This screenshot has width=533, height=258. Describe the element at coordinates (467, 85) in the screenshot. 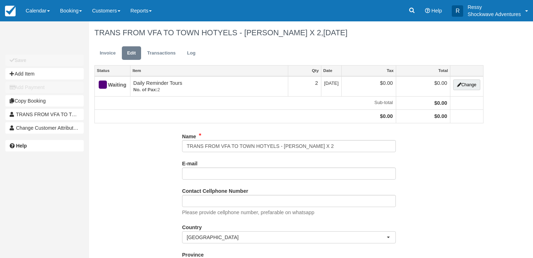

I see `button: Change` at that location.